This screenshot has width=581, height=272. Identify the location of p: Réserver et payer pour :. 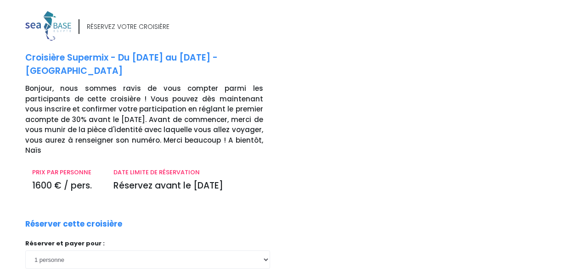
(147, 244).